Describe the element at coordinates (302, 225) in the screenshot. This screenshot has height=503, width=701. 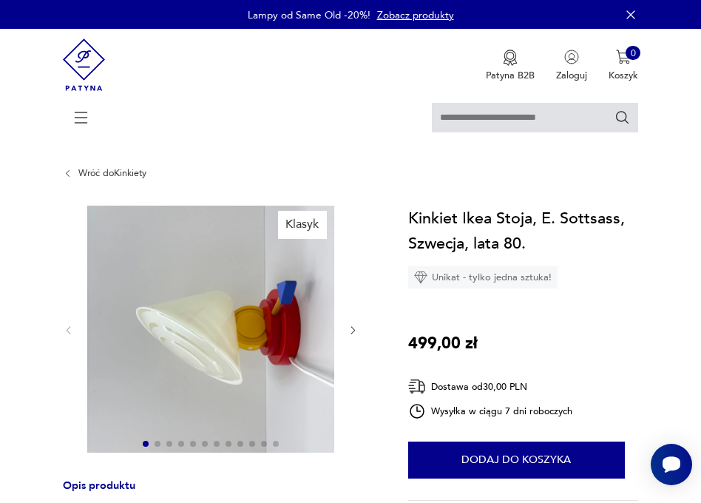
I see `div: Klasyk` at that location.